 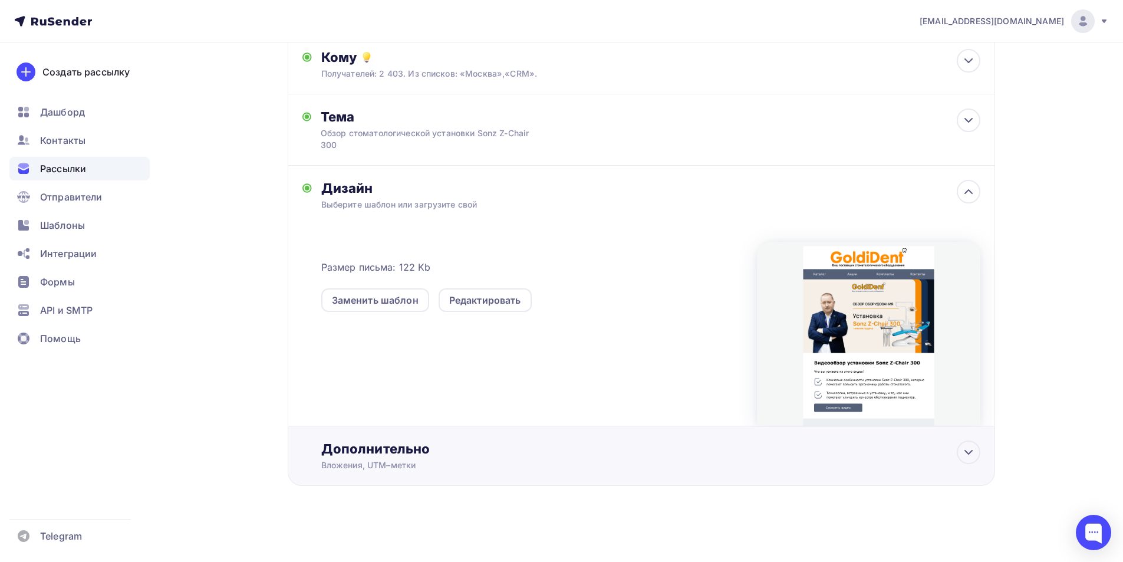 What do you see at coordinates (651, 188) in the screenshot?
I see `div: Дизайн` at bounding box center [651, 188].